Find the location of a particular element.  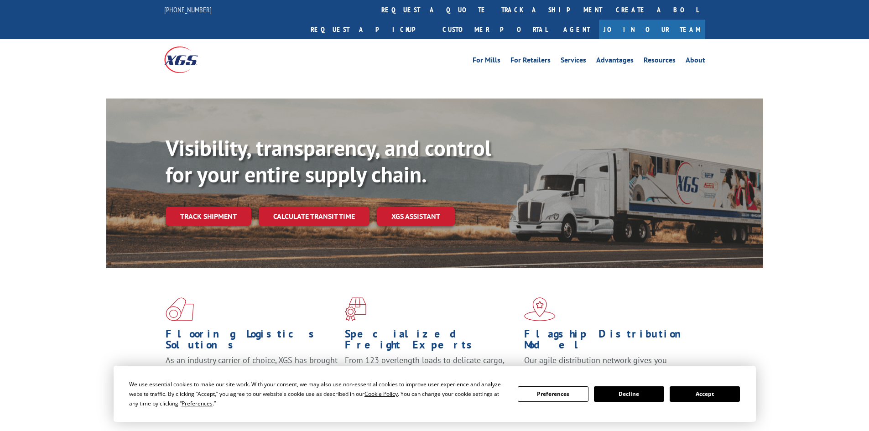

button: Accept is located at coordinates (705, 394).